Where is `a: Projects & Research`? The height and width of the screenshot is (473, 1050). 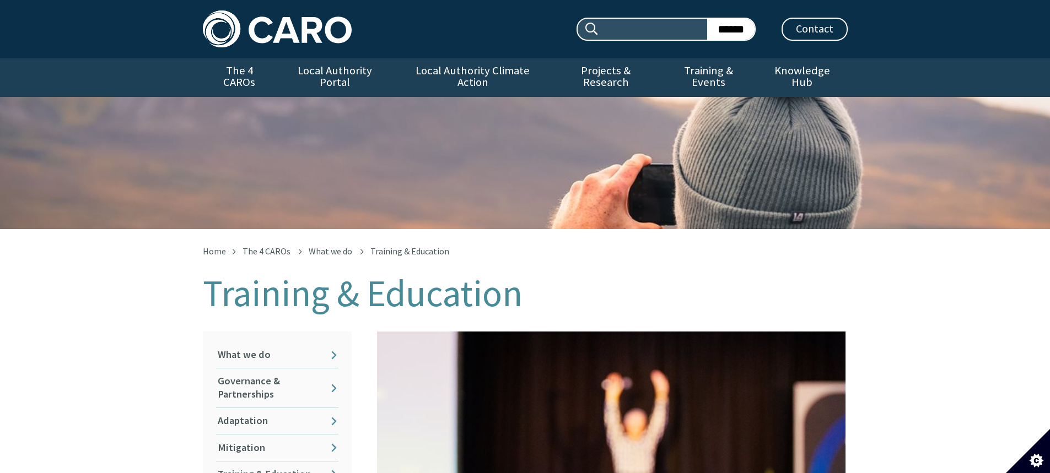 a: Projects & Research is located at coordinates (606, 78).